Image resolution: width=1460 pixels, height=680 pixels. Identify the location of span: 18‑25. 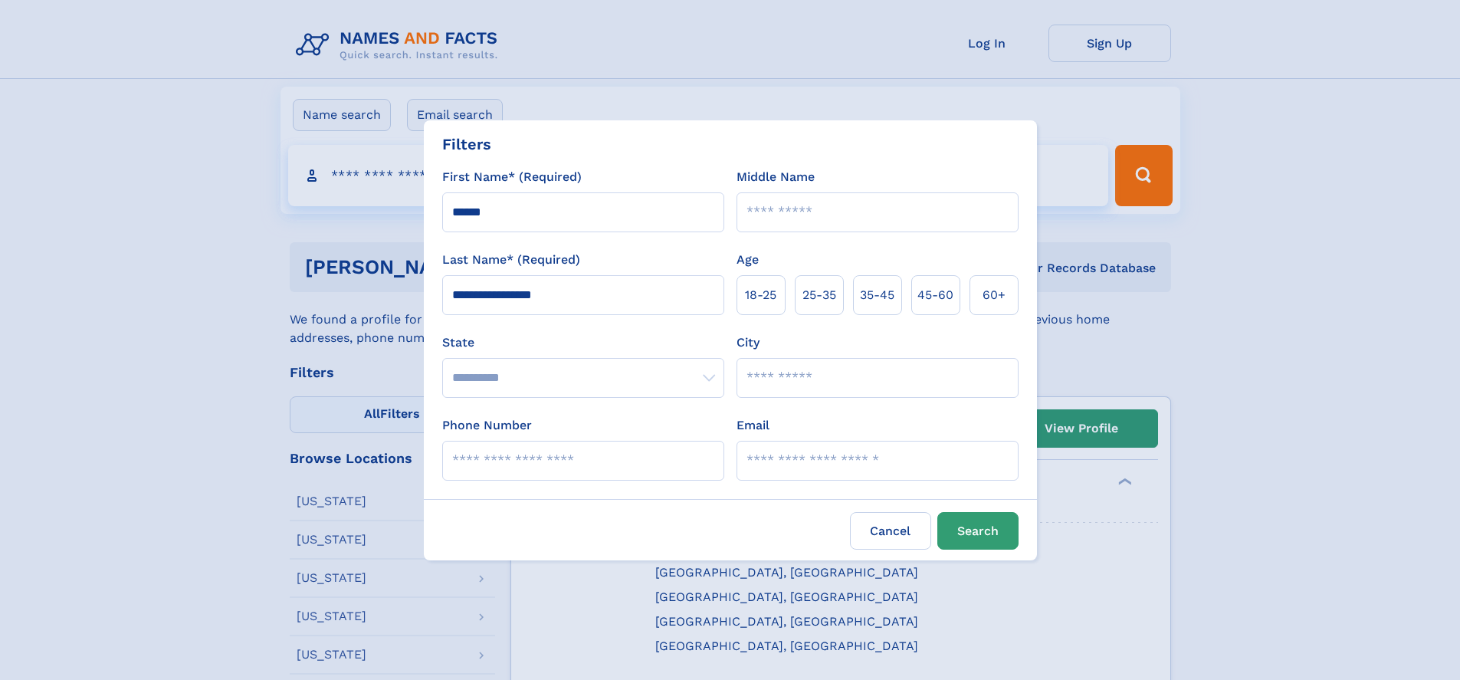
(760, 295).